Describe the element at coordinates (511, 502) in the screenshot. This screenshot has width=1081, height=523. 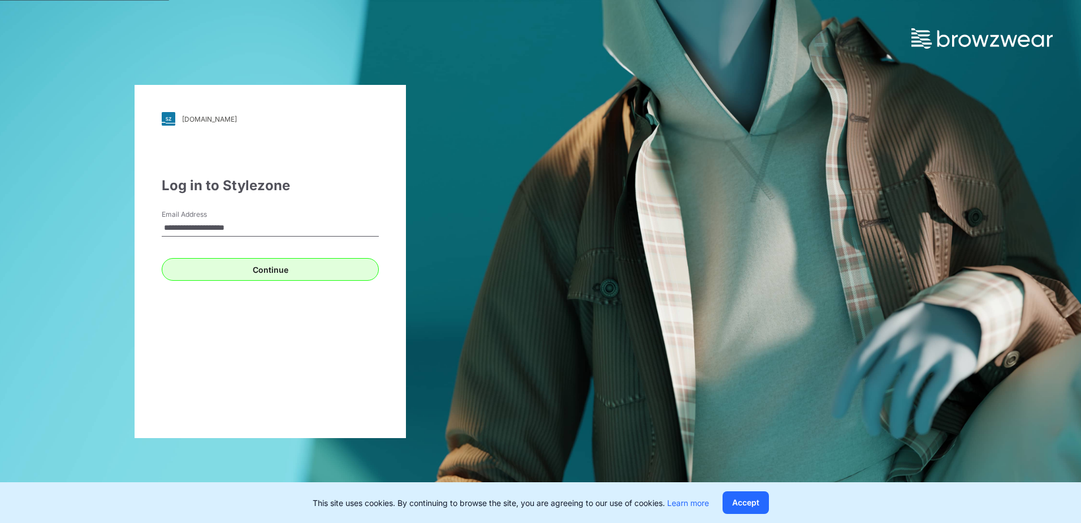
I see `p: This site uses cookies. By continuing to browse the site, you are agreeing to our use of cookies.` at that location.